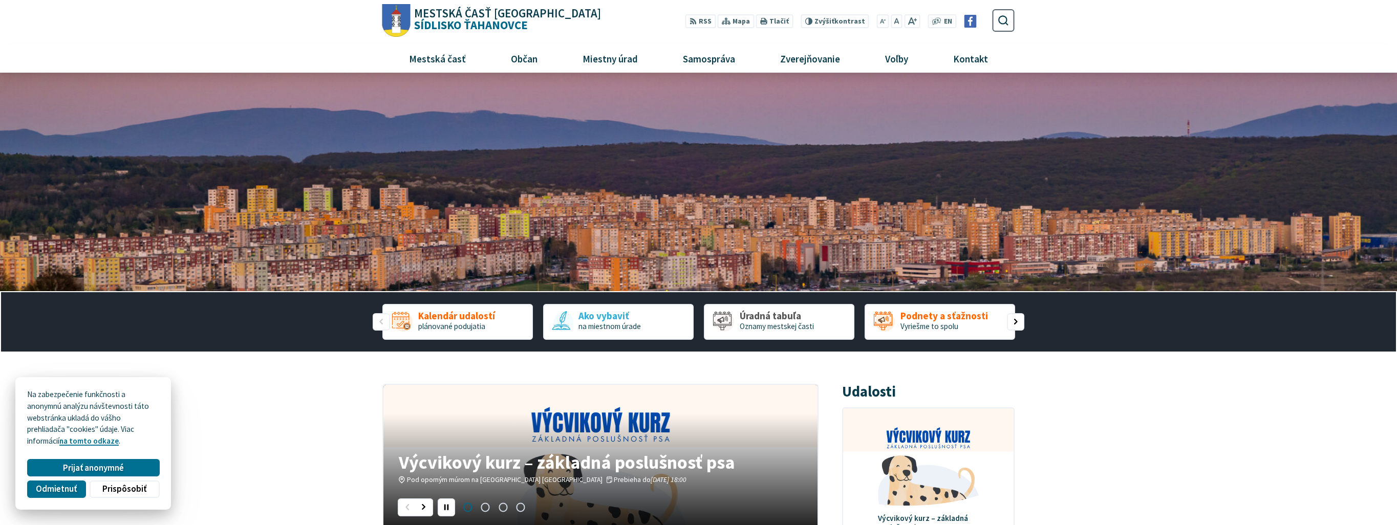 Image resolution: width=1397 pixels, height=525 pixels. I want to click on span: kontrast, so click(839, 21).